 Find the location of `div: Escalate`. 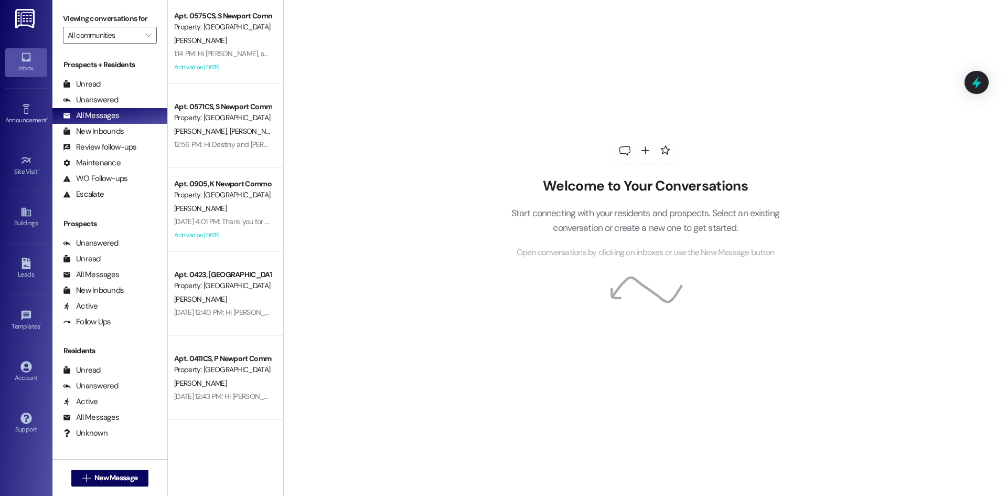

div: Escalate is located at coordinates (83, 194).